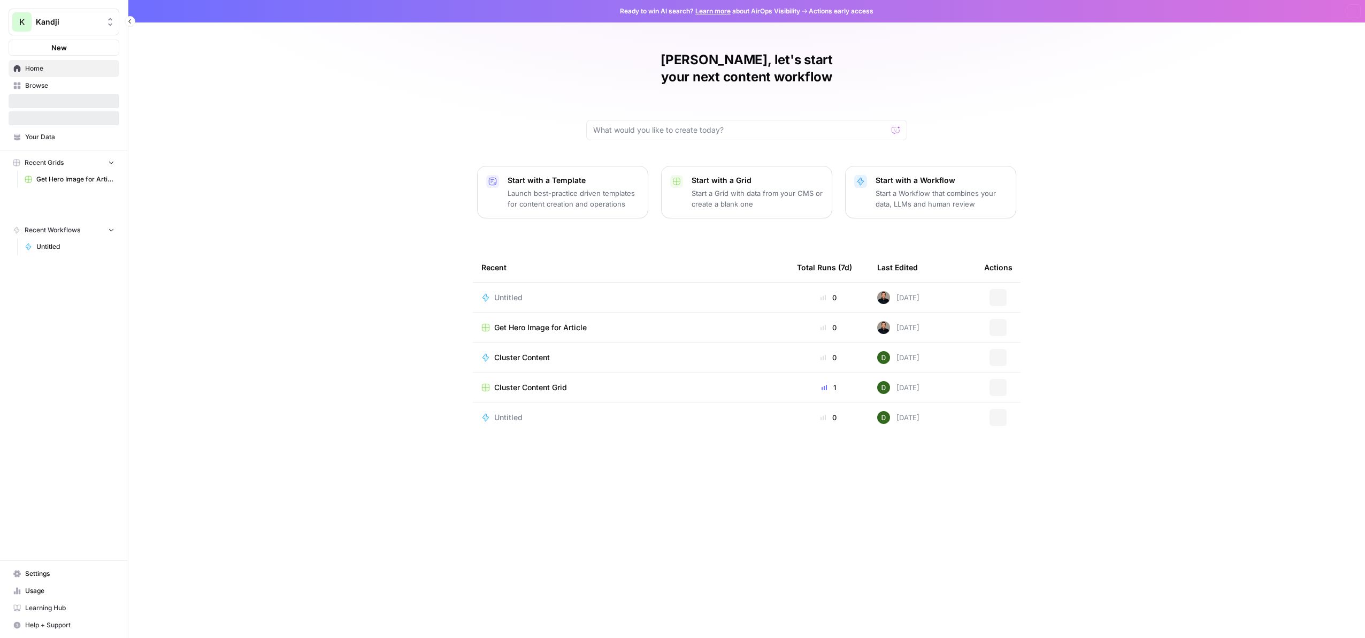 The height and width of the screenshot is (638, 1365). What do you see at coordinates (942, 198) in the screenshot?
I see `p: Start a Workflow that combines your data, LLMs and human review` at bounding box center [942, 198].